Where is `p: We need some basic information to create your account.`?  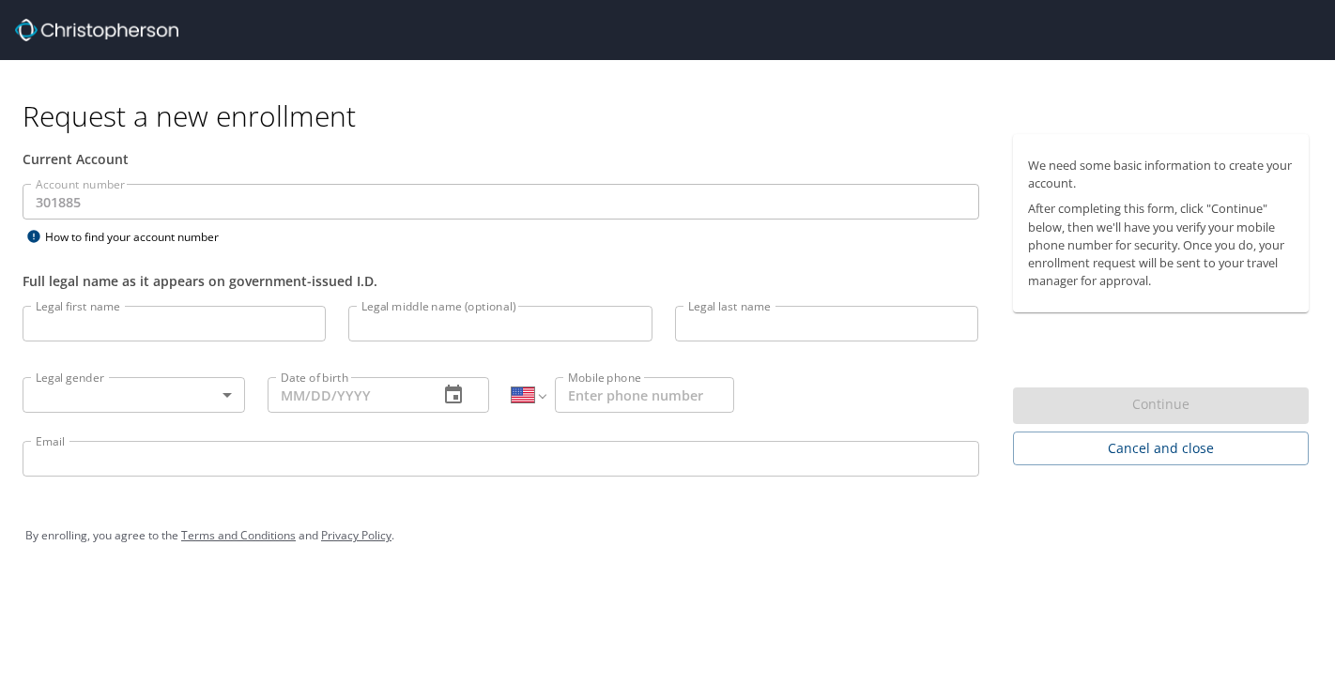
p: We need some basic information to create your account. is located at coordinates (1161, 175).